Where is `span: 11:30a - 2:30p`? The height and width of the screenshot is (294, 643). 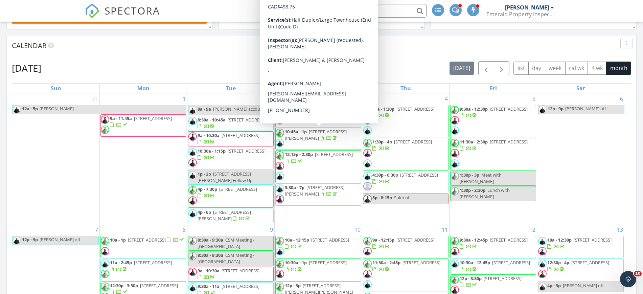 span: 11:30a - 2:30p is located at coordinates (474, 142).